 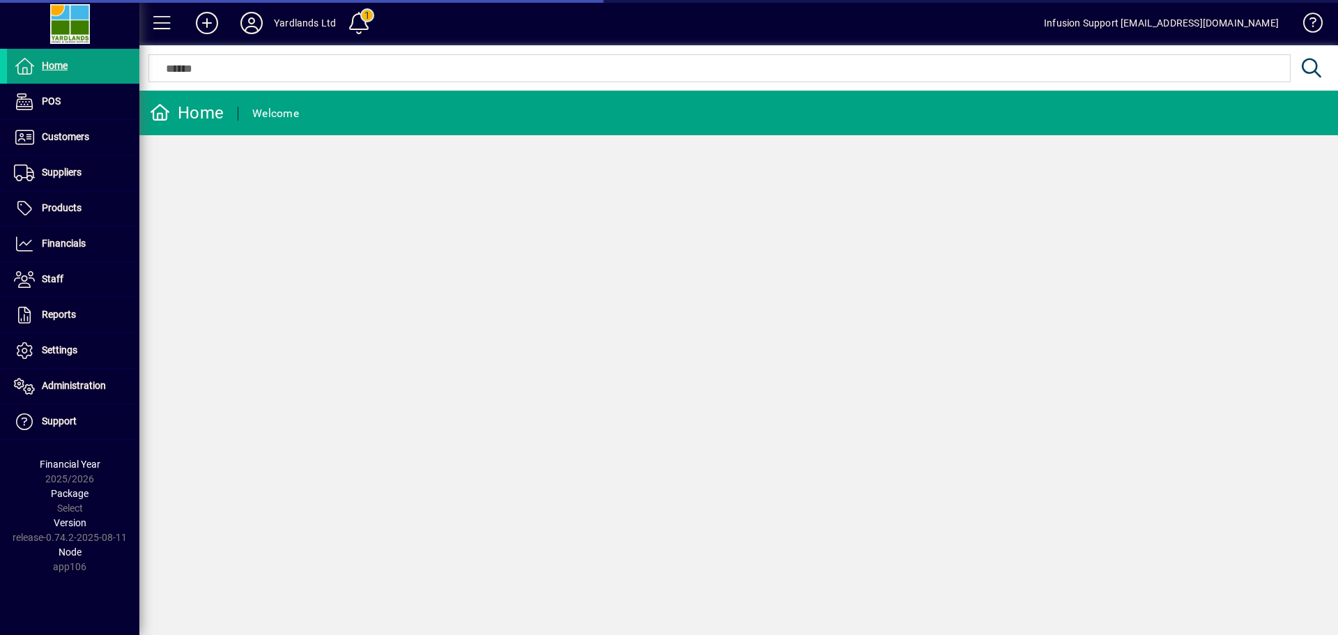 What do you see at coordinates (207, 23) in the screenshot?
I see `button: Add` at bounding box center [207, 23].